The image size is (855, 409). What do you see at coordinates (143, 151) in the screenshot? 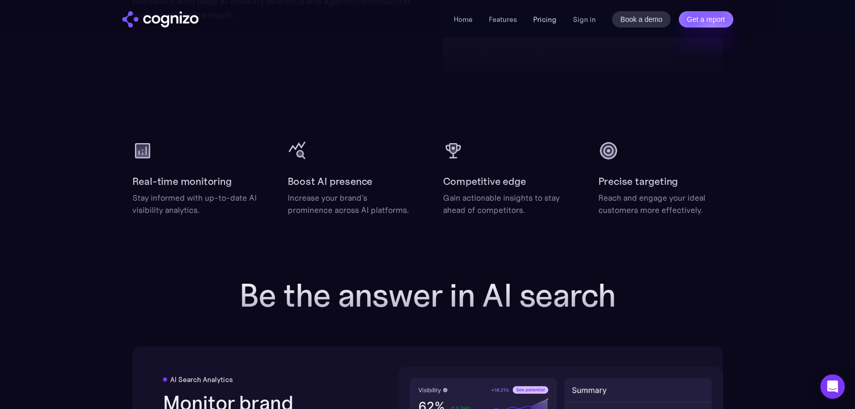
I see `img: analytics icon` at bounding box center [143, 151].